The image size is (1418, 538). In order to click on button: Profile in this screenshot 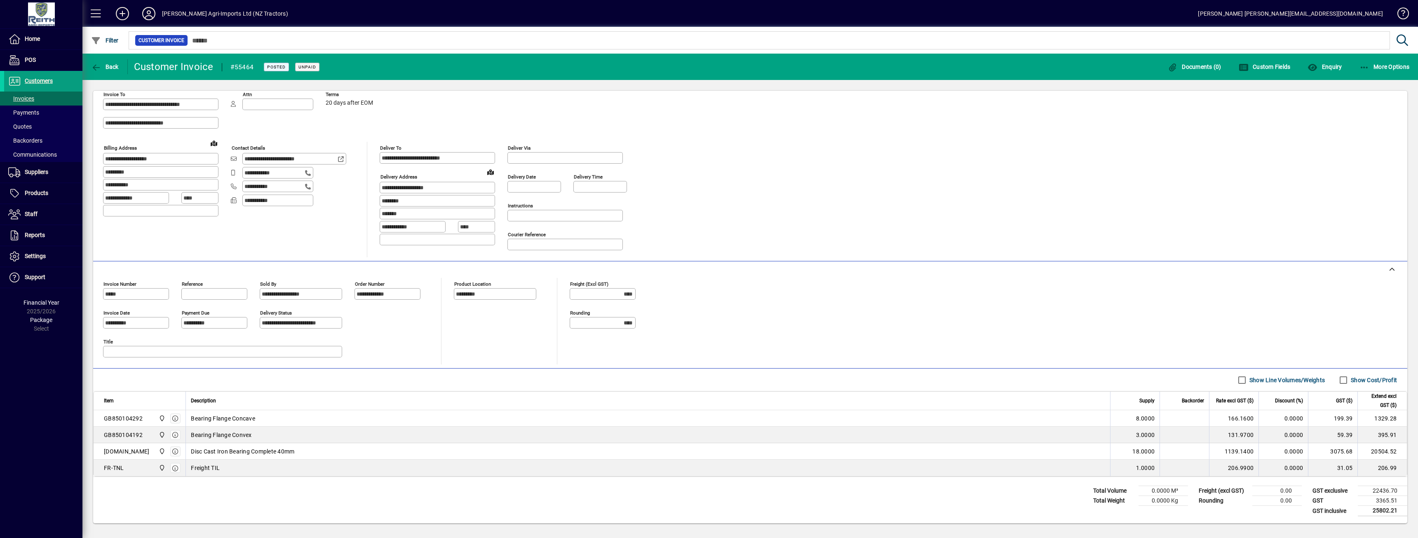, I will do `click(149, 14)`.